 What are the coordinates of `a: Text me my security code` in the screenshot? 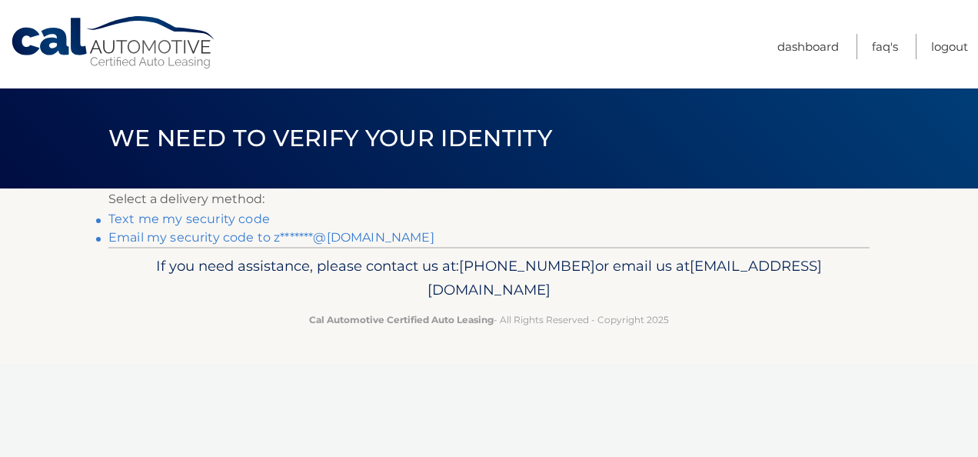 It's located at (189, 218).